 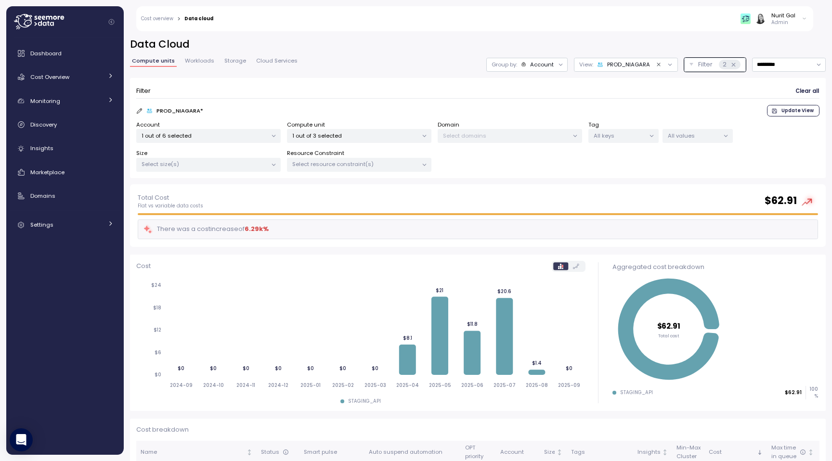 What do you see at coordinates (170, 206) in the screenshot?
I see `p: Flat vs variable data costs` at bounding box center [170, 206].